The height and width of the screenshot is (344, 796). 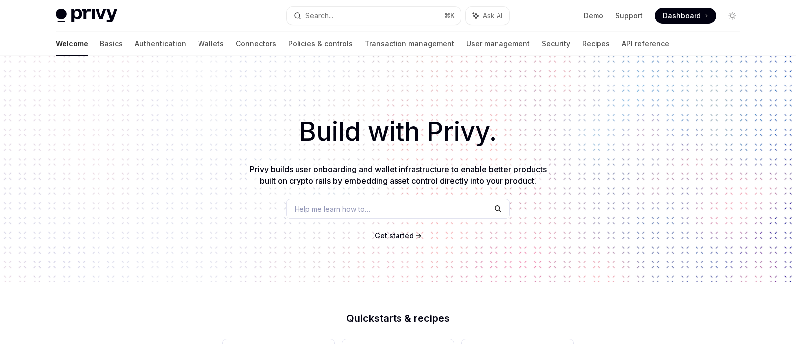 What do you see at coordinates (645, 44) in the screenshot?
I see `a: API reference` at bounding box center [645, 44].